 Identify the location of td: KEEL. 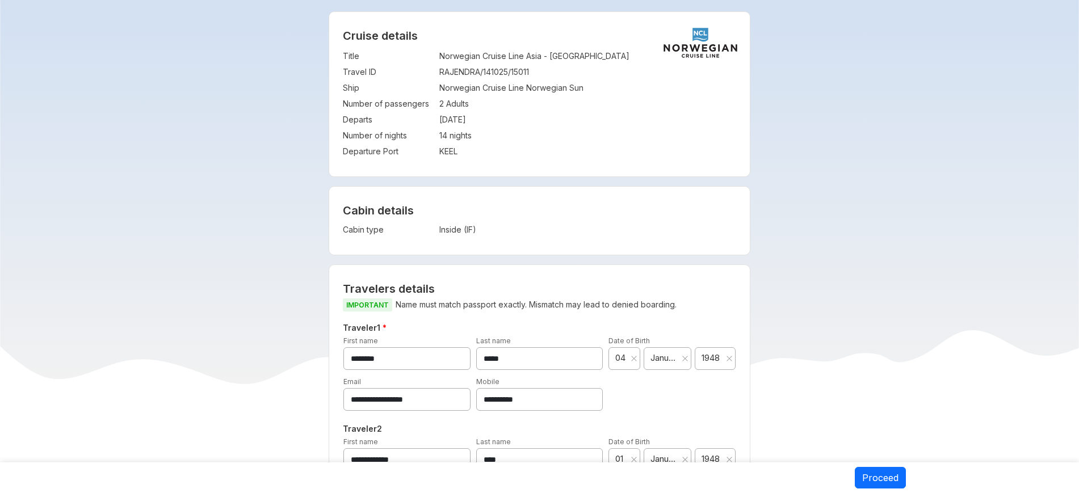
(588, 152).